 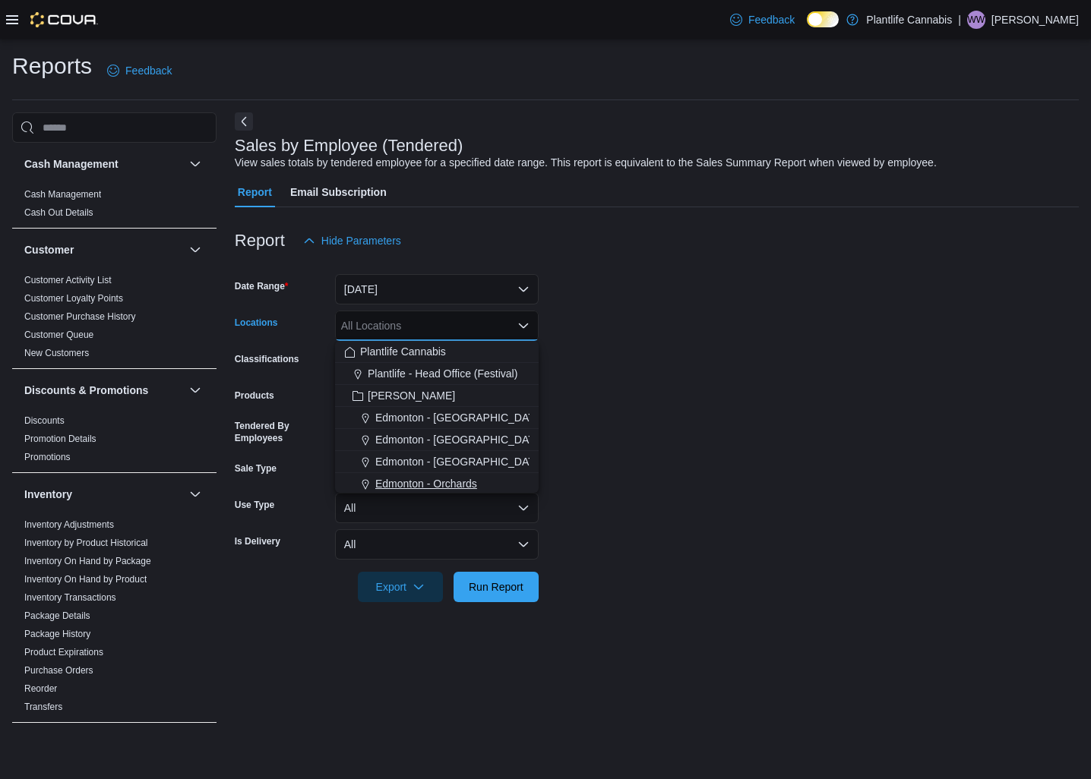 I want to click on span: Inventory On Hand by Package, so click(x=87, y=561).